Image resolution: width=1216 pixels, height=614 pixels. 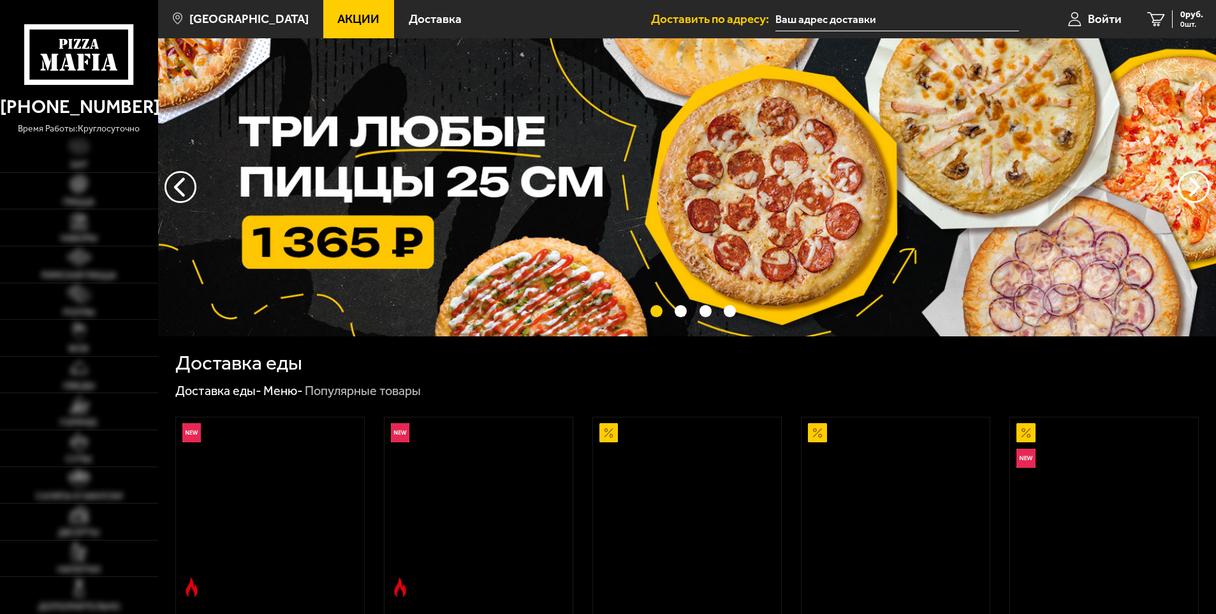 What do you see at coordinates (1192, 15) in the screenshot?
I see `span: 0 руб.` at bounding box center [1192, 15].